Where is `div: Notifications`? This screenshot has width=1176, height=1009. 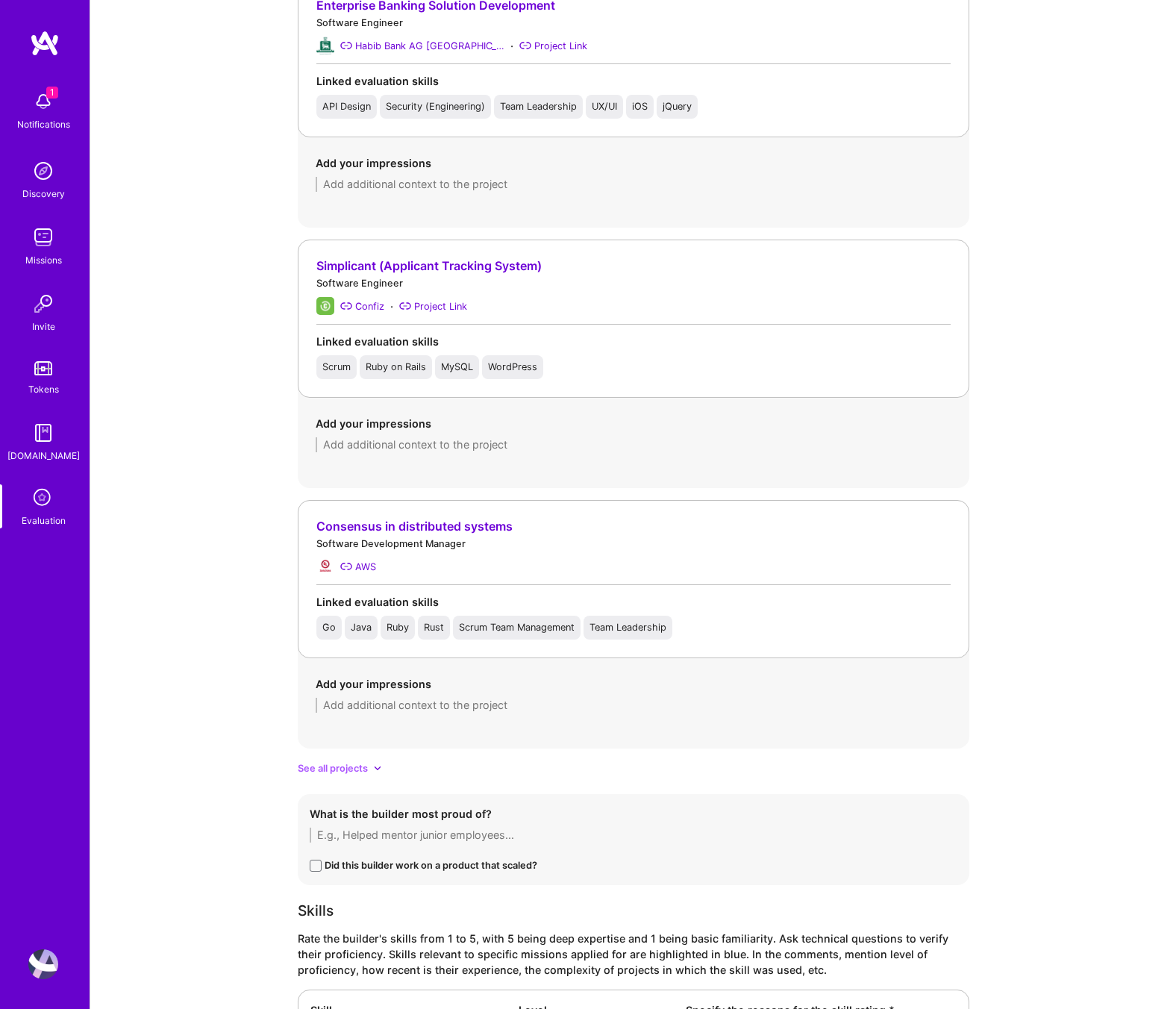 div: Notifications is located at coordinates (43, 124).